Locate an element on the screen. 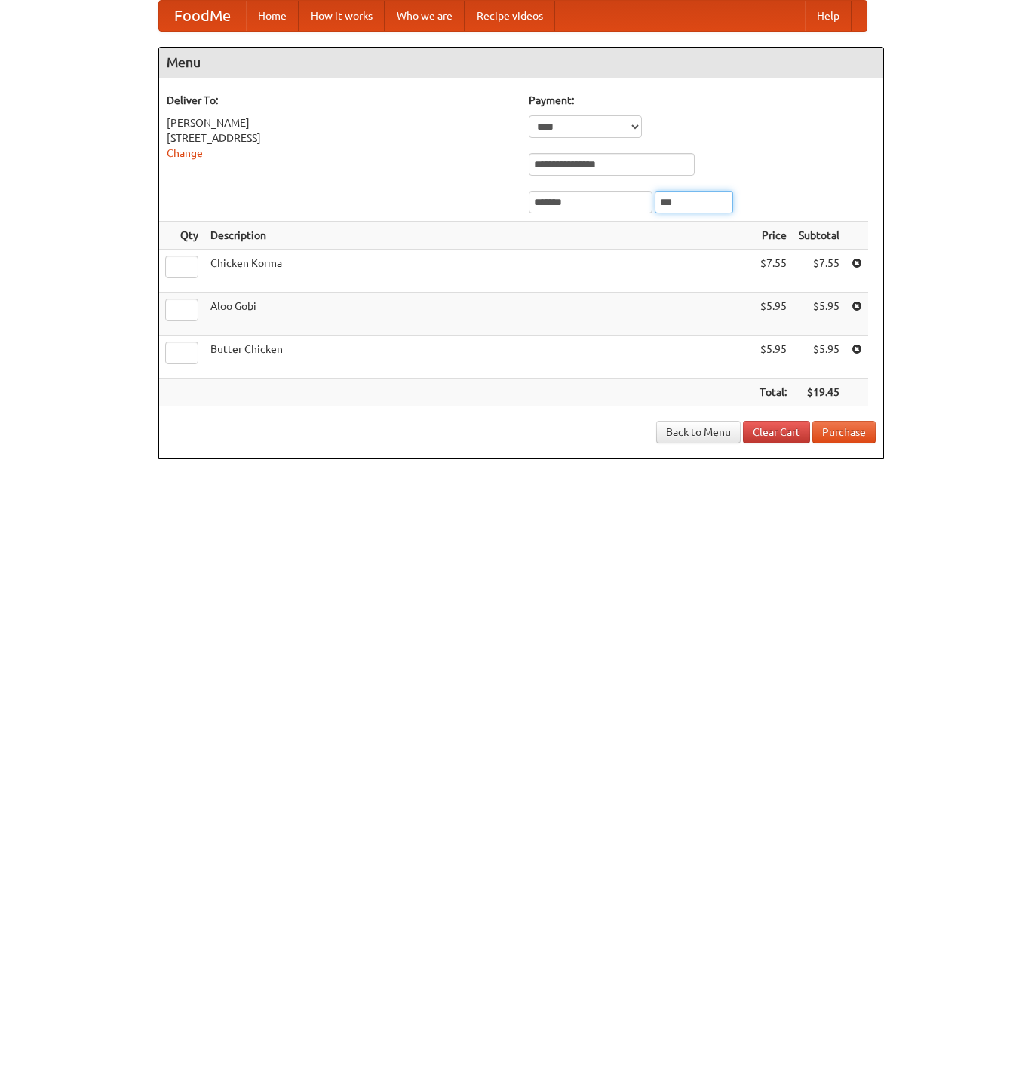 This screenshot has width=1025, height=1067. a: Home is located at coordinates (272, 16).